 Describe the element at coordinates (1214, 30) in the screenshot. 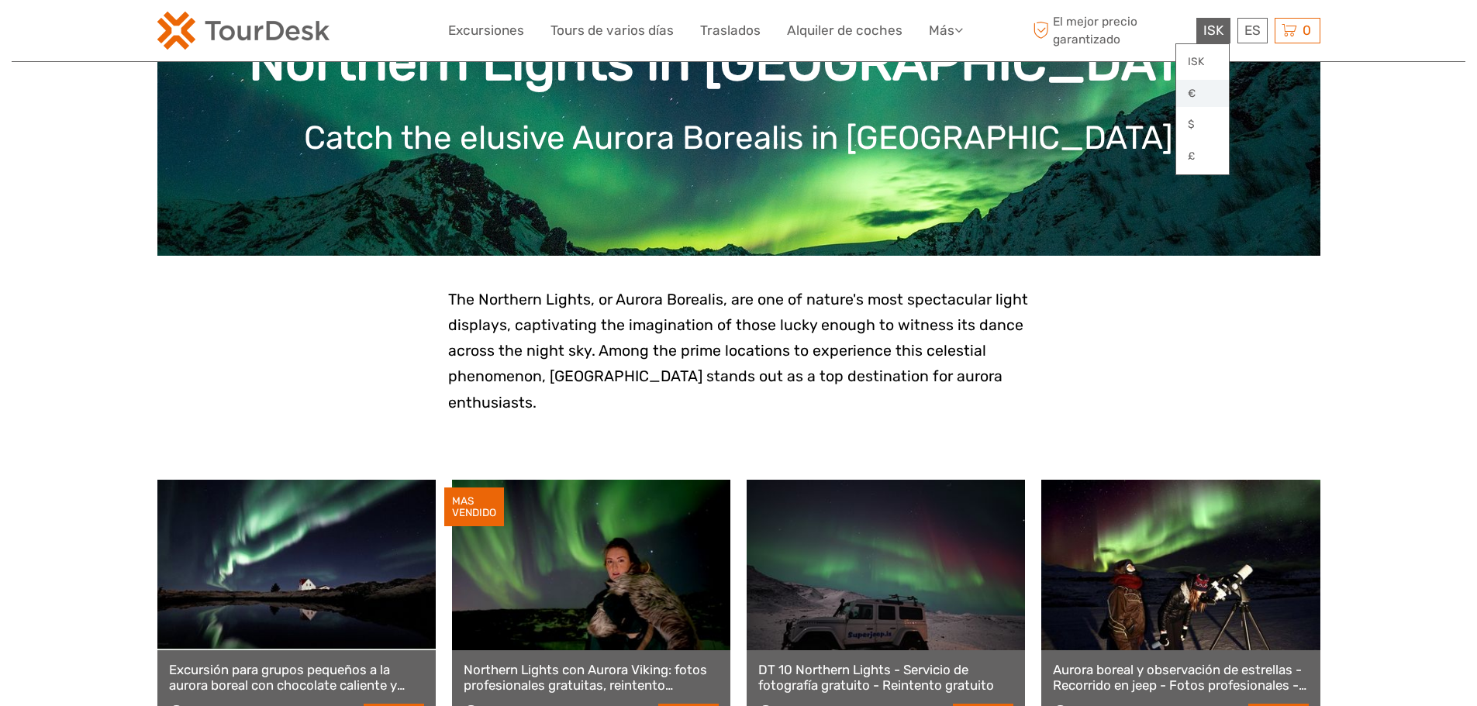

I see `span: ISK` at that location.